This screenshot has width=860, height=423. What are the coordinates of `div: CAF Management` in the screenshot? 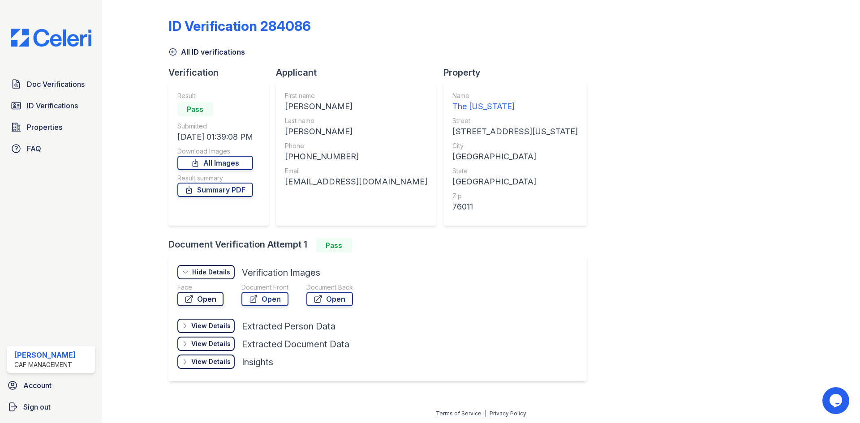 It's located at (45, 365).